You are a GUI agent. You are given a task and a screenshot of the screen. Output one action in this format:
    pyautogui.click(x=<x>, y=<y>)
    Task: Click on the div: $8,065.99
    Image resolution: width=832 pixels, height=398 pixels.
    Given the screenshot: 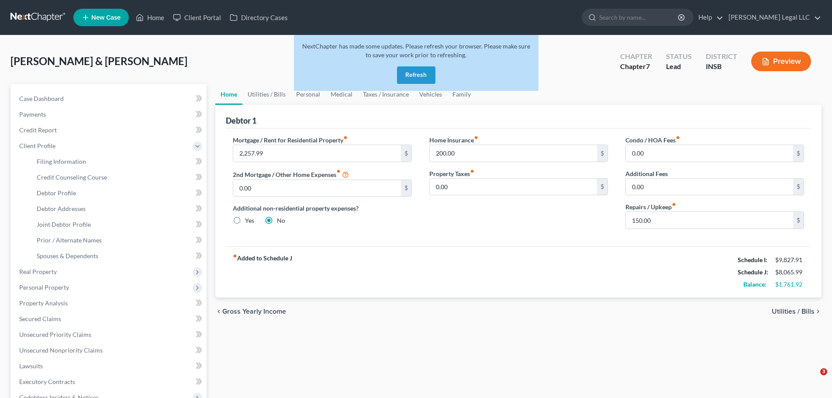 What is the action you would take?
    pyautogui.click(x=789, y=272)
    